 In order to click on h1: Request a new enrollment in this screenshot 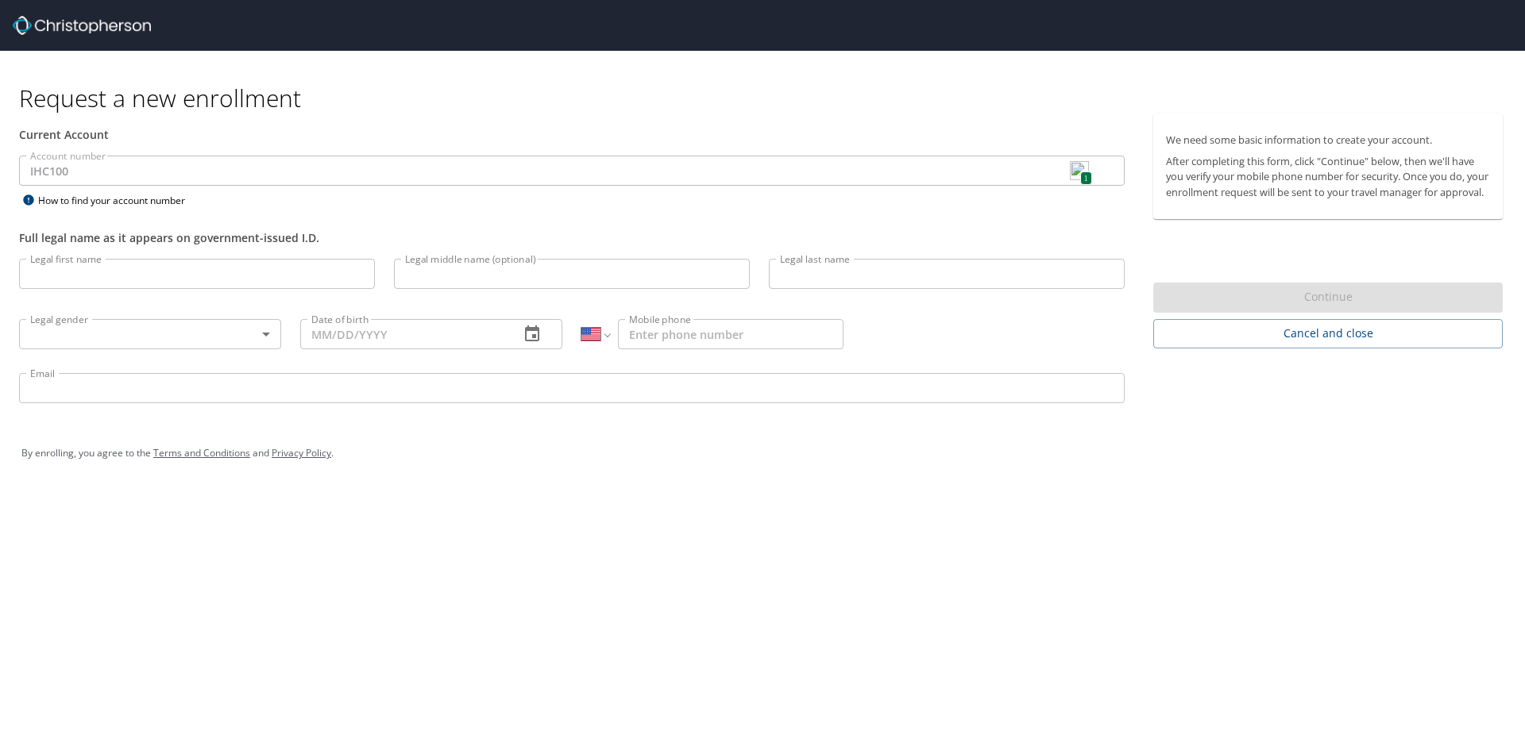, I will do `click(767, 98)`.